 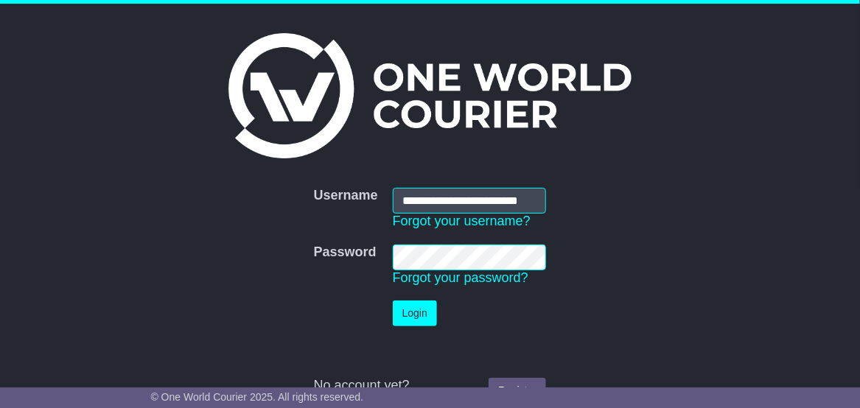 I want to click on span: © One World Courier 2025. All rights reserved., so click(x=257, y=397).